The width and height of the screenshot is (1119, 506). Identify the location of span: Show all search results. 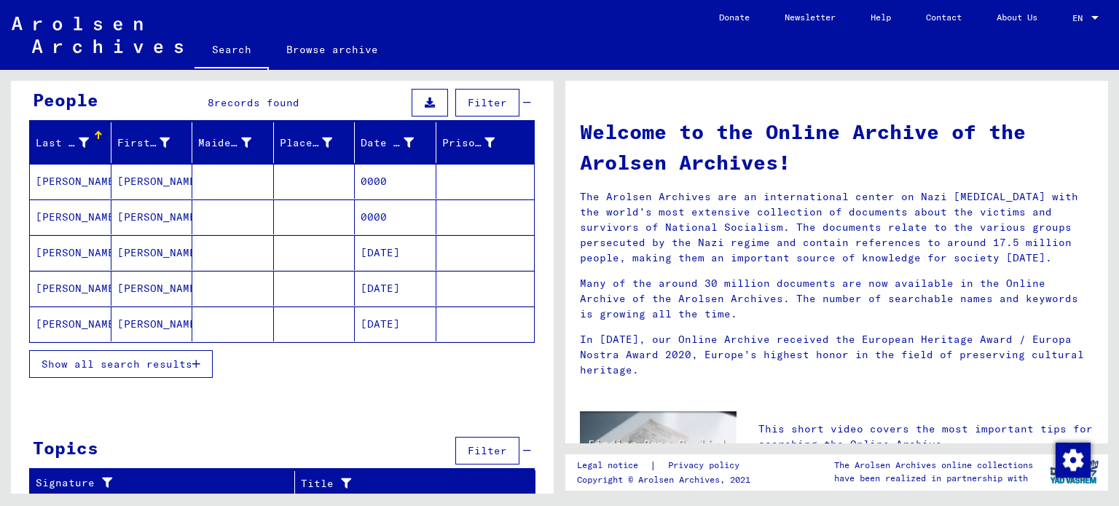
(117, 364).